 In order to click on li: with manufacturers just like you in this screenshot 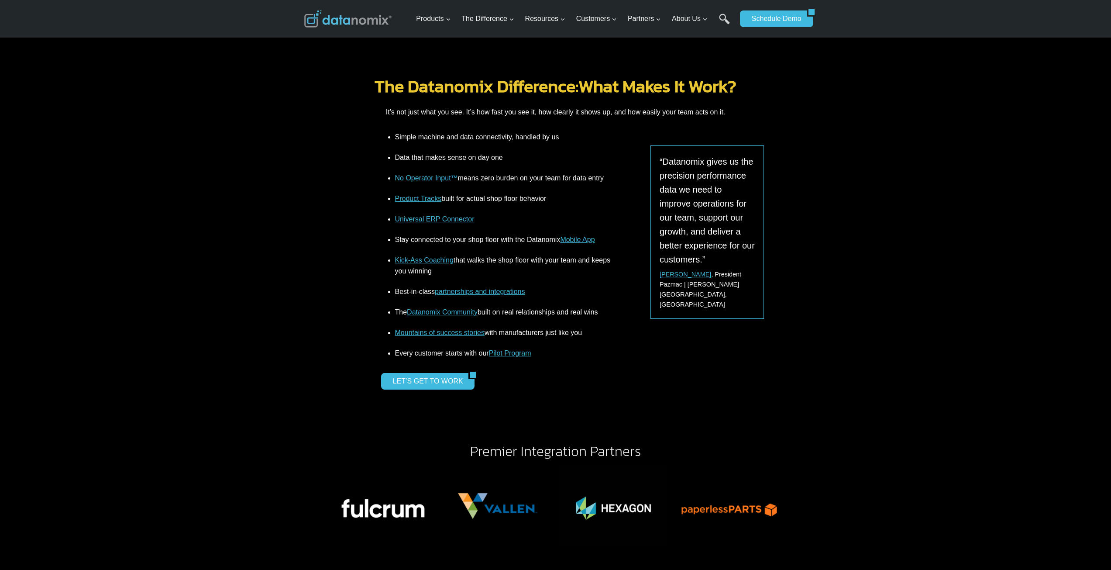, I will do `click(503, 333)`.